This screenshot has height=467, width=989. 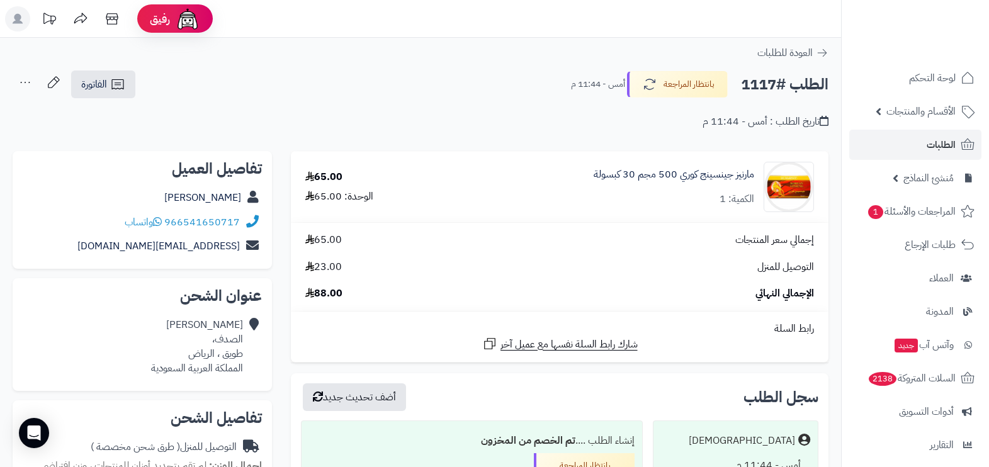 I want to click on a: السلات المتروكة2138, so click(x=915, y=378).